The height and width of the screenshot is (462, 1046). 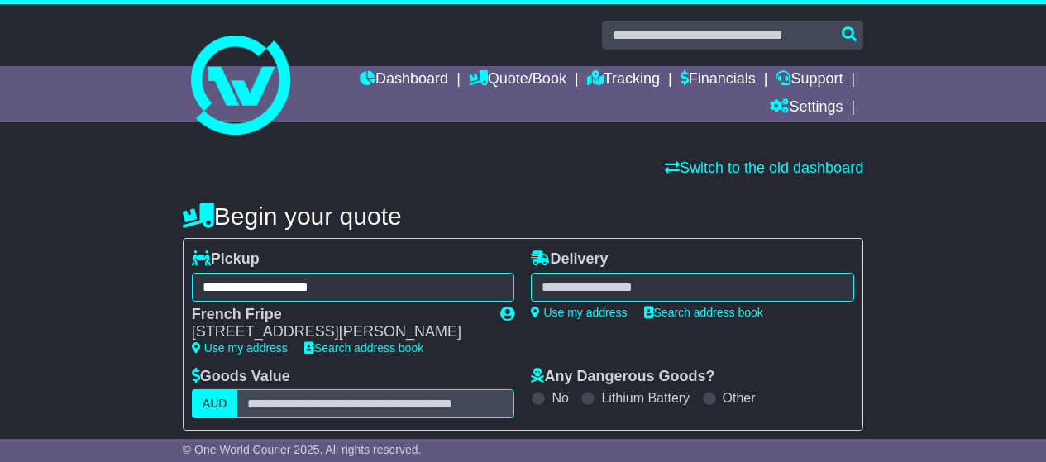 I want to click on h4: Begin your quote, so click(x=523, y=216).